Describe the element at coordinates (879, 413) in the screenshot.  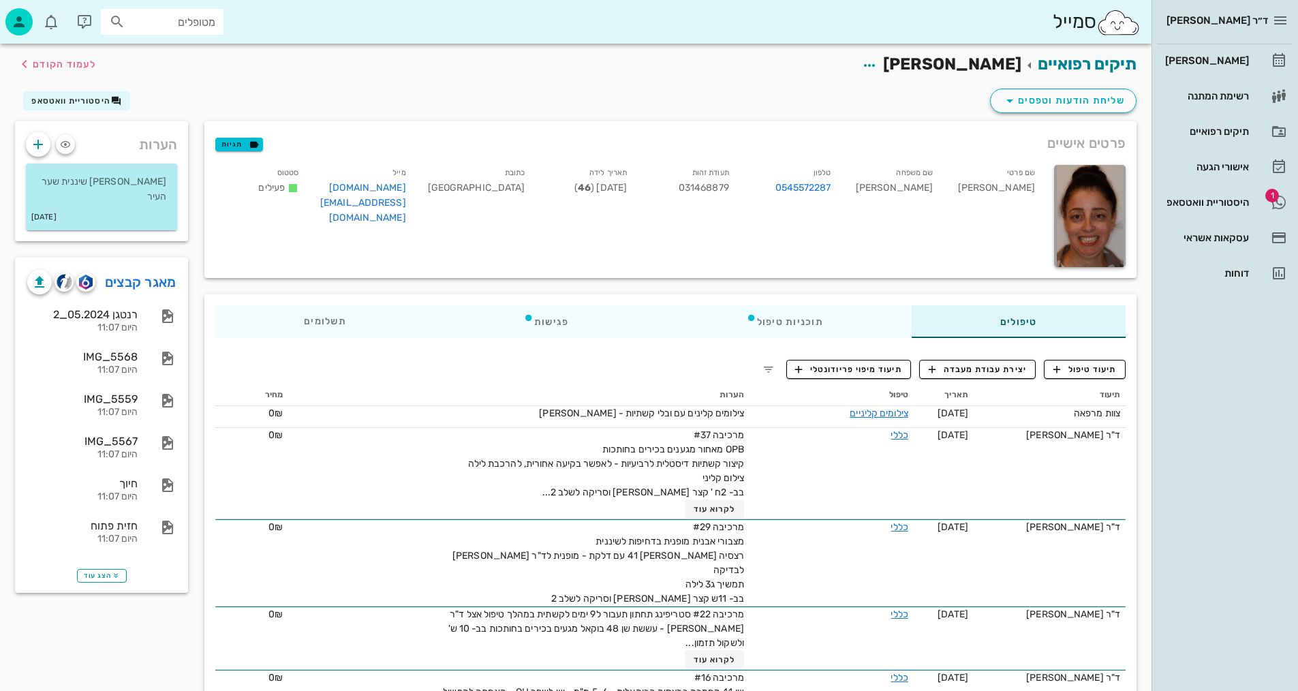
I see `a: צילומים קליניים` at that location.